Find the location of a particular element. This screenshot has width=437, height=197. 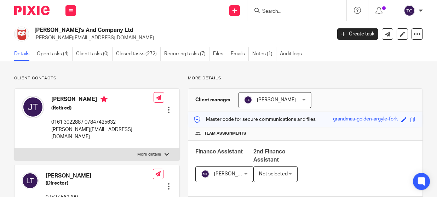

a: Client tasks (0) is located at coordinates (94, 54).